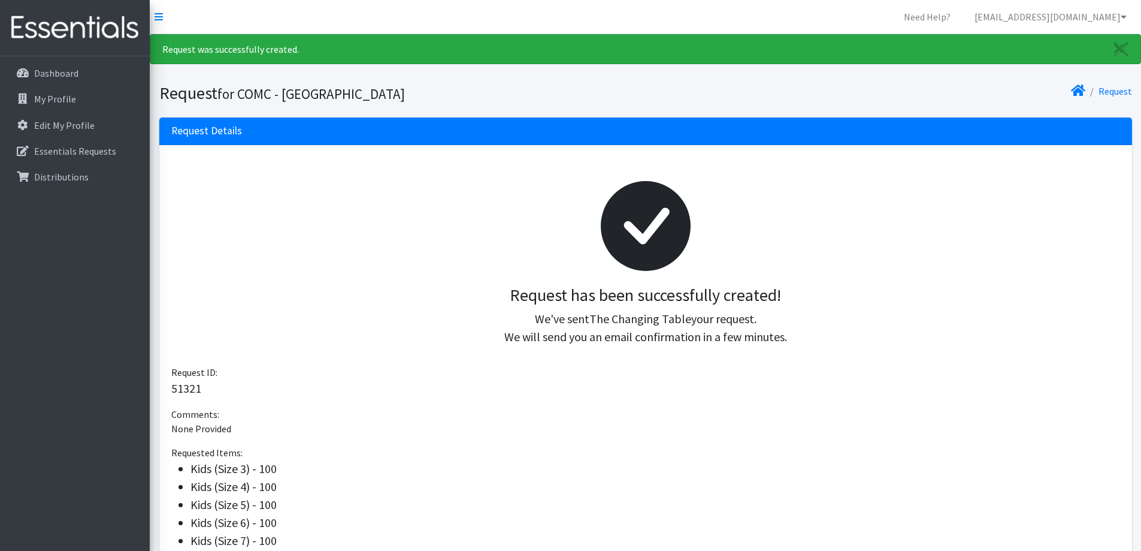 The width and height of the screenshot is (1141, 551). Describe the element at coordinates (646, 328) in the screenshot. I see `p: We've sent your request. We will send you an email confirmation in a few minutes.` at that location.